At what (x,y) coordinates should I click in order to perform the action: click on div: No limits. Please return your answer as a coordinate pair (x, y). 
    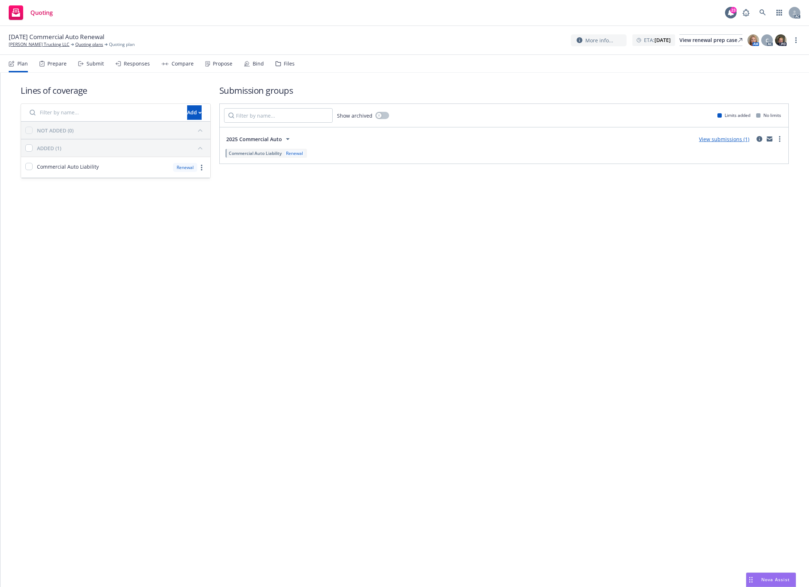
    Looking at the image, I should click on (768, 115).